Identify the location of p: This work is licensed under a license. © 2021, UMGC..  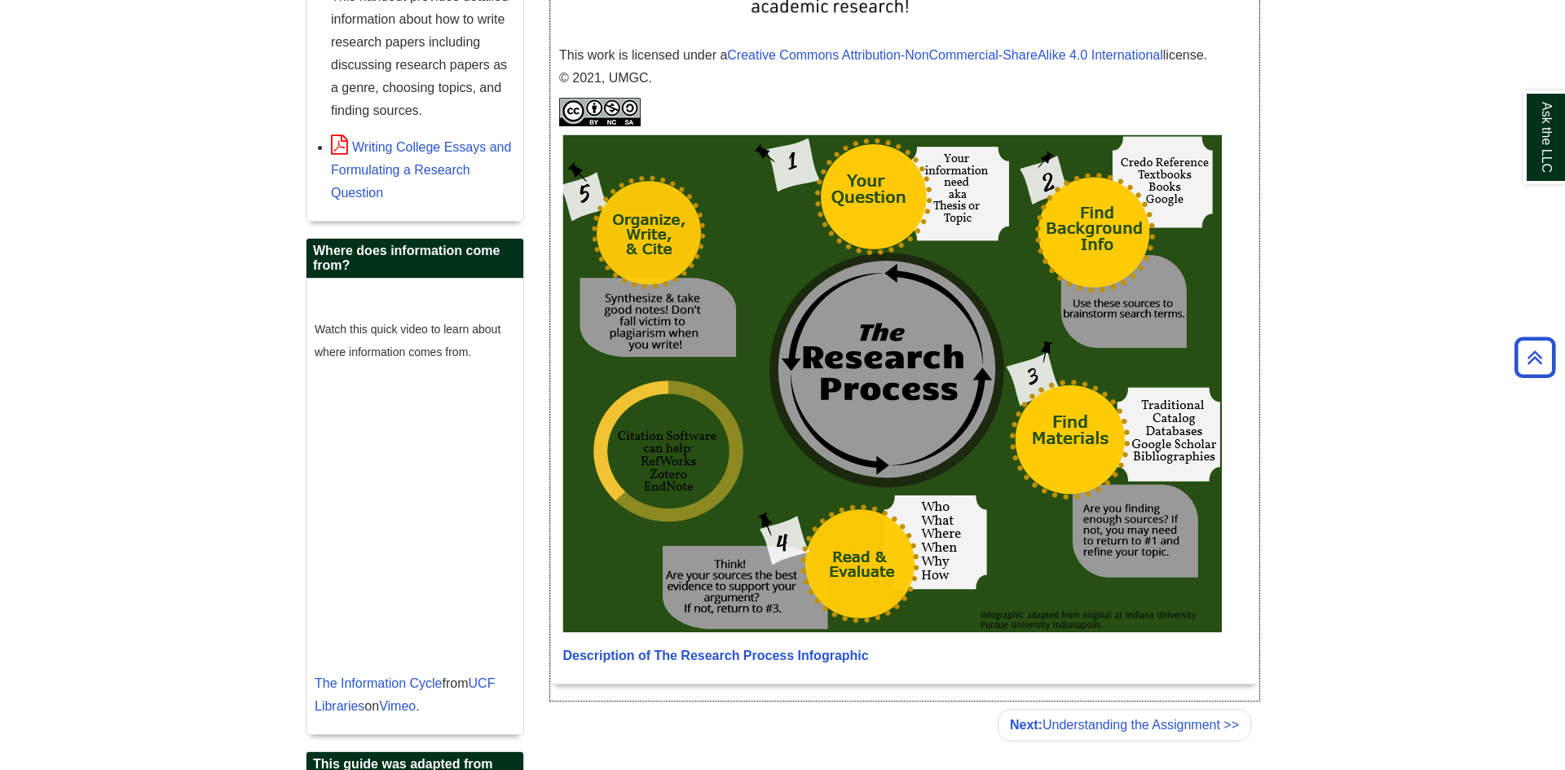
(905, 67).